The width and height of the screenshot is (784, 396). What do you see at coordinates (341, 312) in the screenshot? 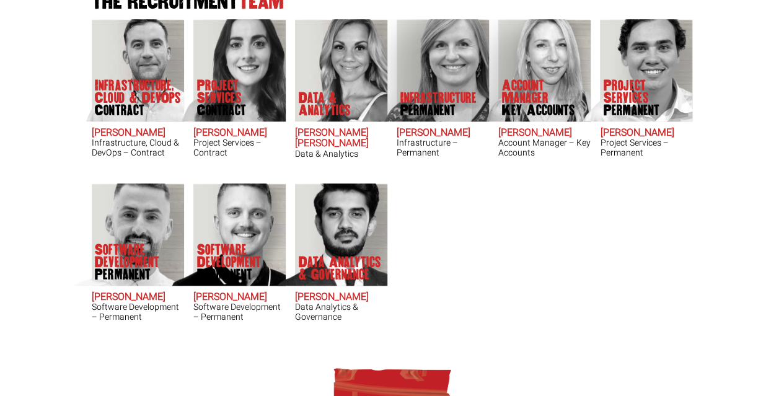
I see `h3: Data Analytics & Governance` at bounding box center [341, 312].